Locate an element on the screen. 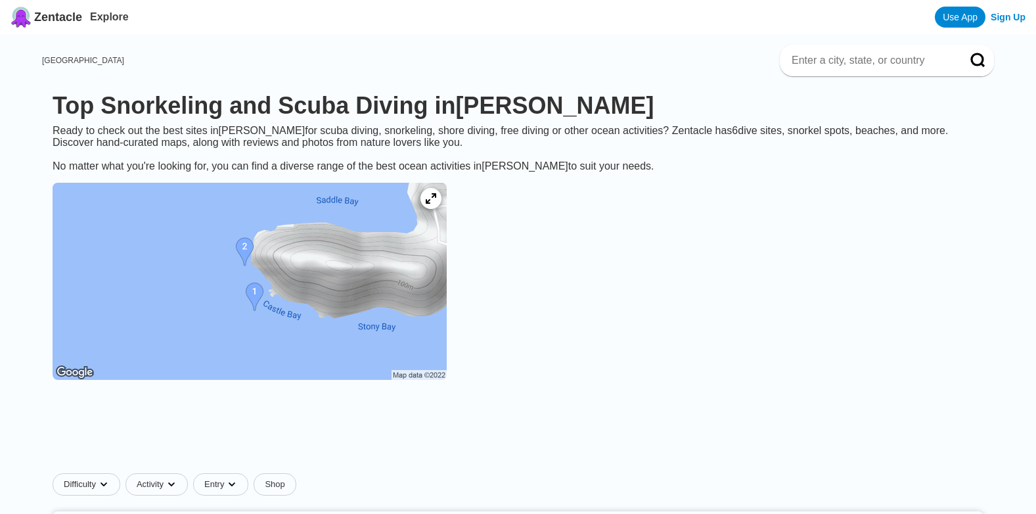 The image size is (1036, 514). button: Difficultydropdown caret is located at coordinates (89, 484).